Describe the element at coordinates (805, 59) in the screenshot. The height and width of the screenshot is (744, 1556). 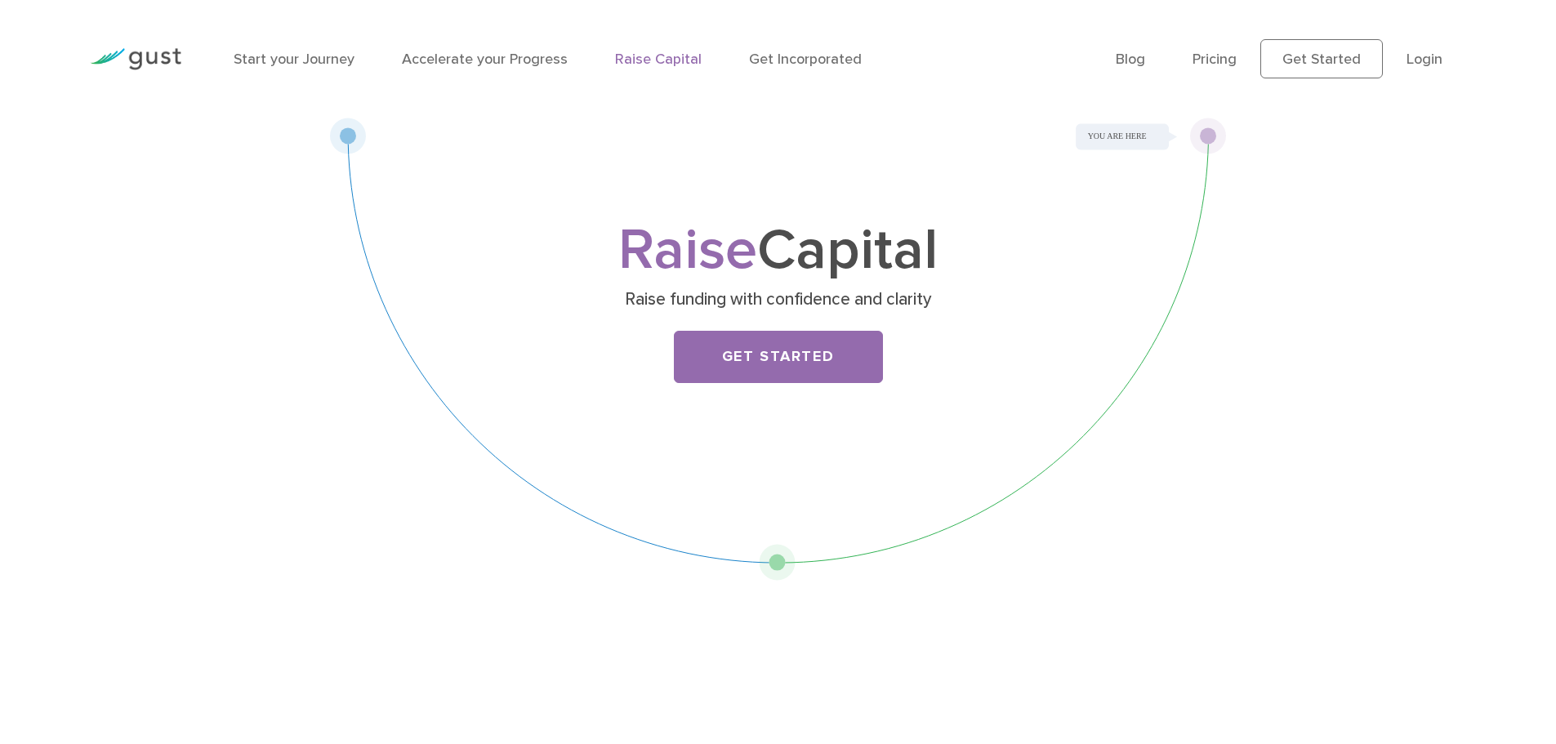
I see `a: Get Incorporated` at that location.